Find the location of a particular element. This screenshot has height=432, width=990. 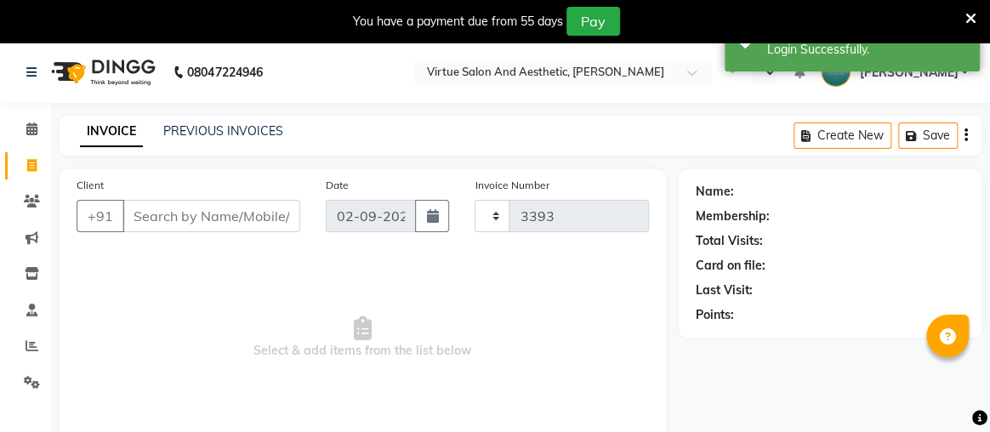

div: Total Visits: is located at coordinates (729, 241).